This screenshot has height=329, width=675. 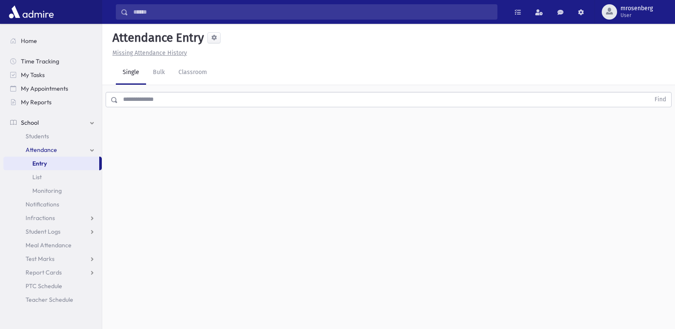 What do you see at coordinates (52, 61) in the screenshot?
I see `a: Time Tracking` at bounding box center [52, 61].